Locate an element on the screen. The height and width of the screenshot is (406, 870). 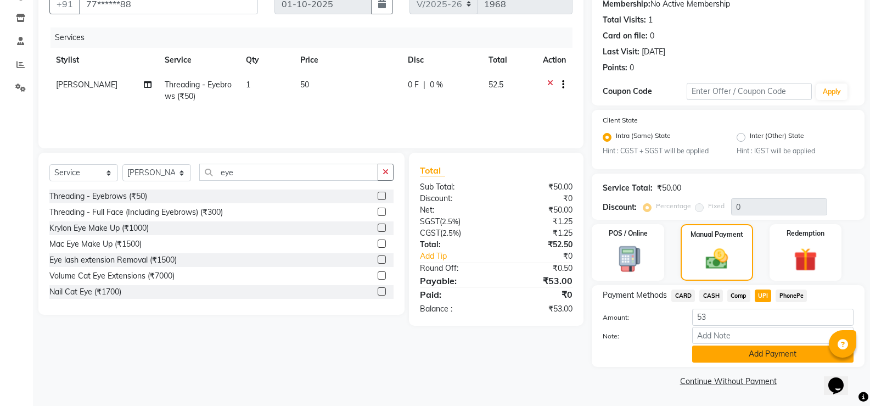
label: Amount: is located at coordinates (639, 317).